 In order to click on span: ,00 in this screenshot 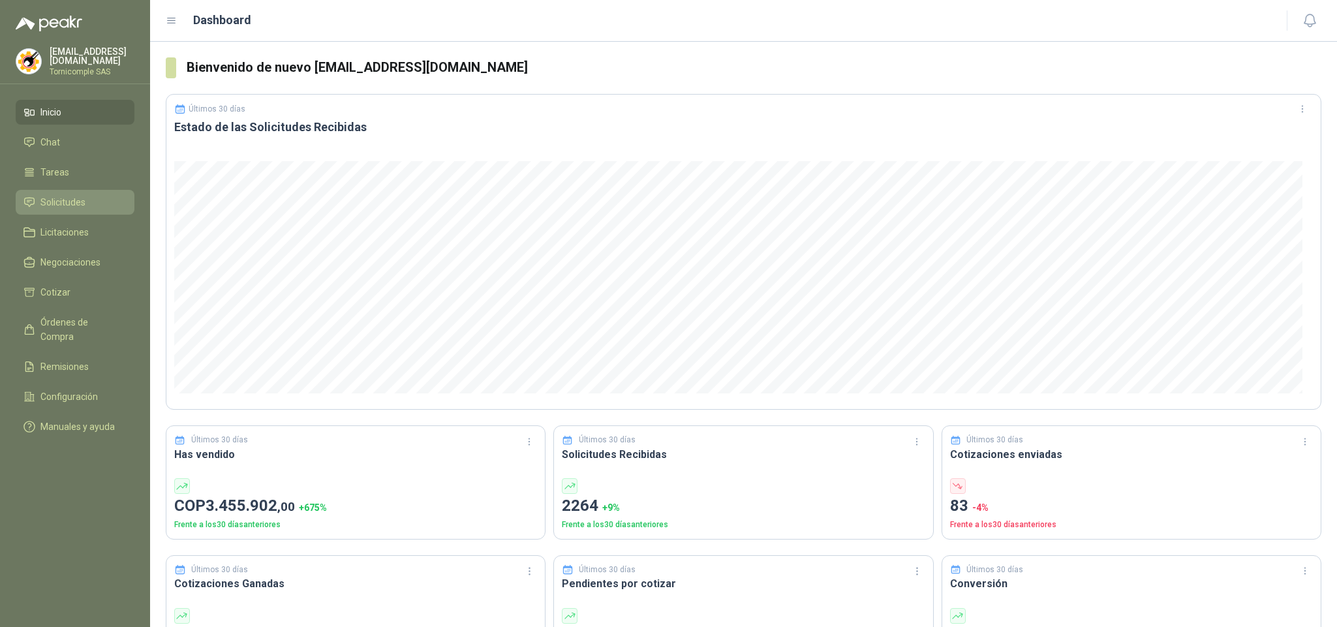, I will do `click(286, 506)`.